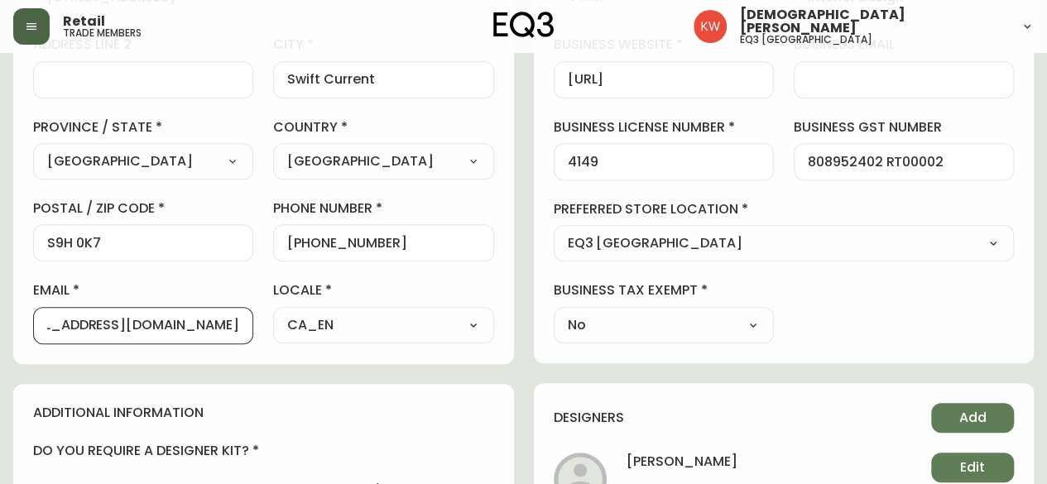 The height and width of the screenshot is (484, 1047). I want to click on span: Retail, so click(84, 22).